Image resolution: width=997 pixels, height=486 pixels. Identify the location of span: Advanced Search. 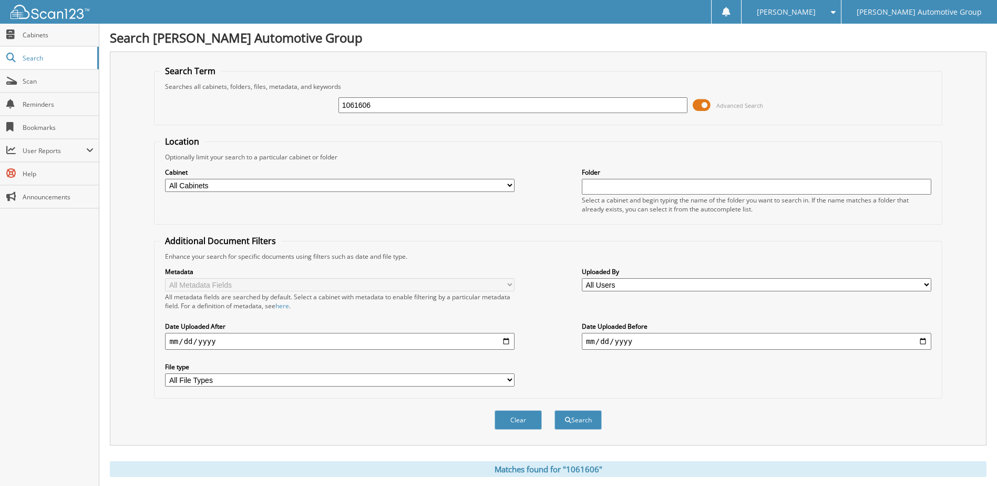
(740, 105).